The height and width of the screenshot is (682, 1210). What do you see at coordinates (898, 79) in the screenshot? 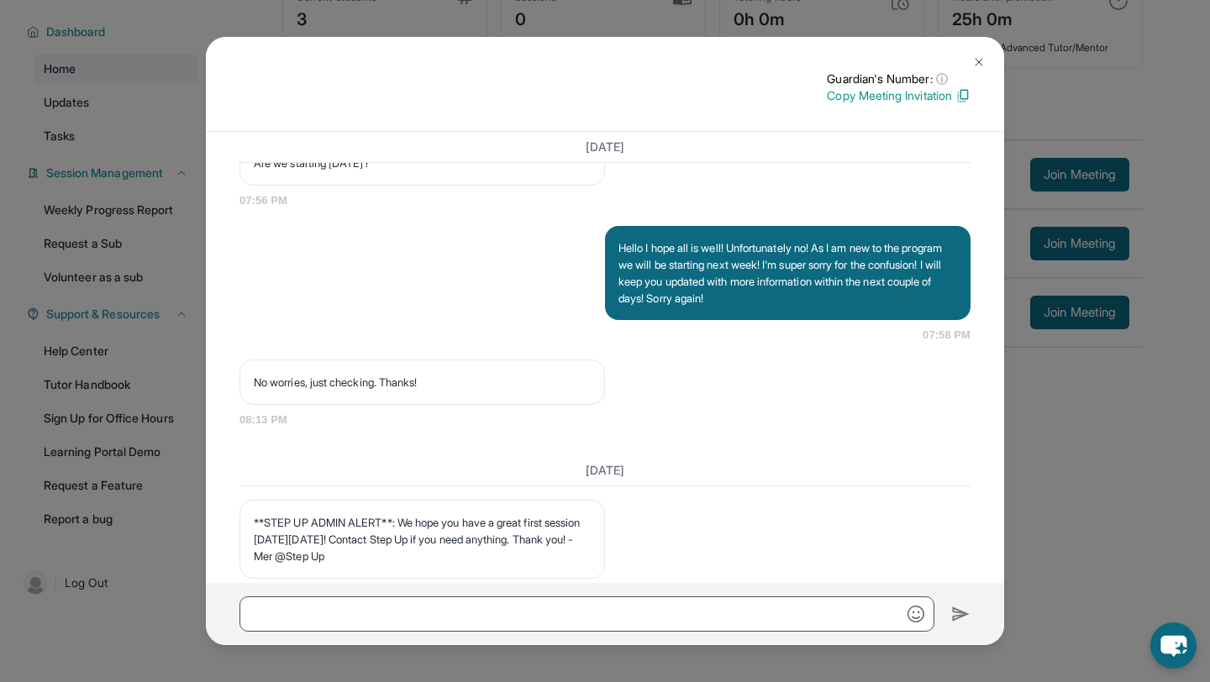
I see `p: Guardian's Number:` at bounding box center [898, 79].